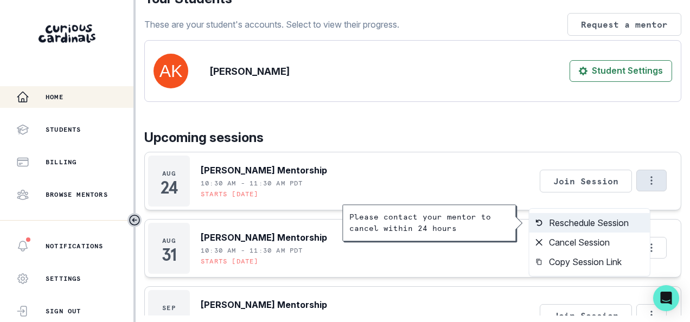 This screenshot has width=690, height=322. I want to click on button: Join Session, so click(586, 181).